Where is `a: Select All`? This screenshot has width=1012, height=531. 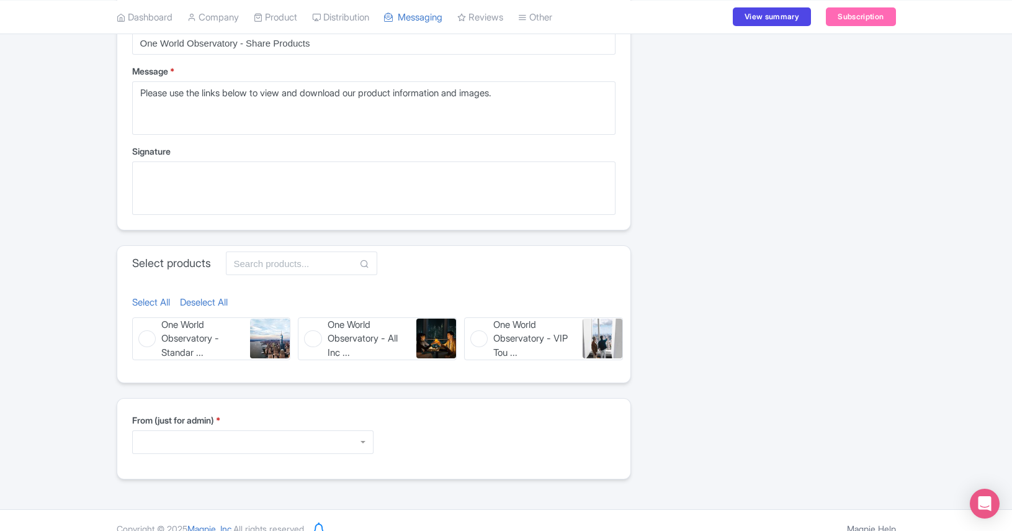
a: Select All is located at coordinates (151, 302).